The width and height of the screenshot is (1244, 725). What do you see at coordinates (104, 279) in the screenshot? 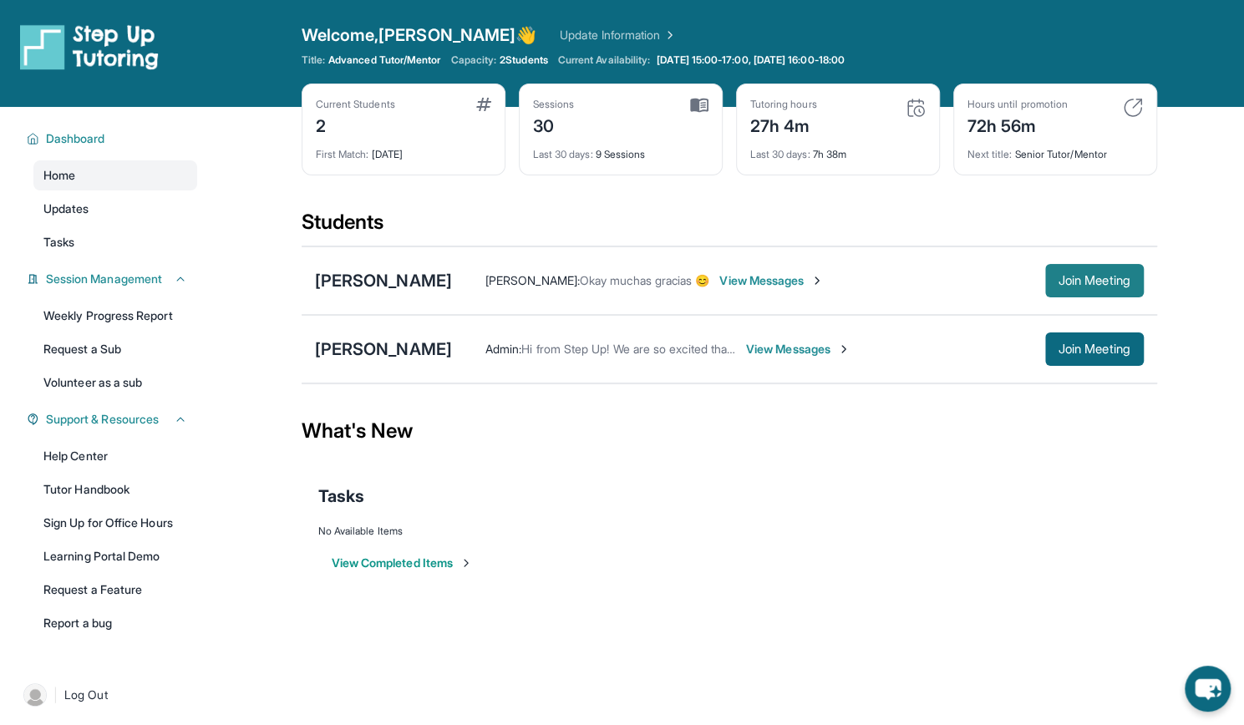
I see `span: Session Management` at bounding box center [104, 279].